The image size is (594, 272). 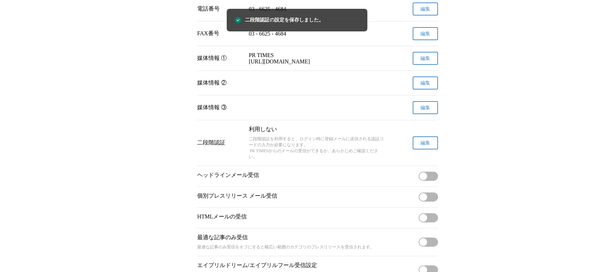 What do you see at coordinates (307, 216) in the screenshot?
I see `p: HTMLメールの受信` at bounding box center [307, 216].